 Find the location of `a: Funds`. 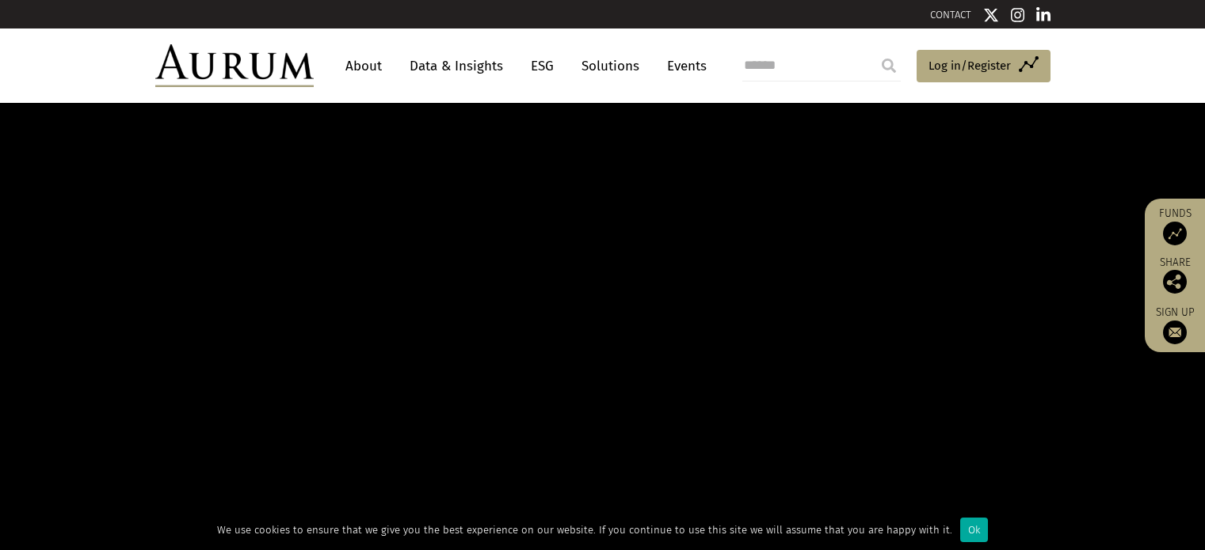

a: Funds is located at coordinates (1175, 226).